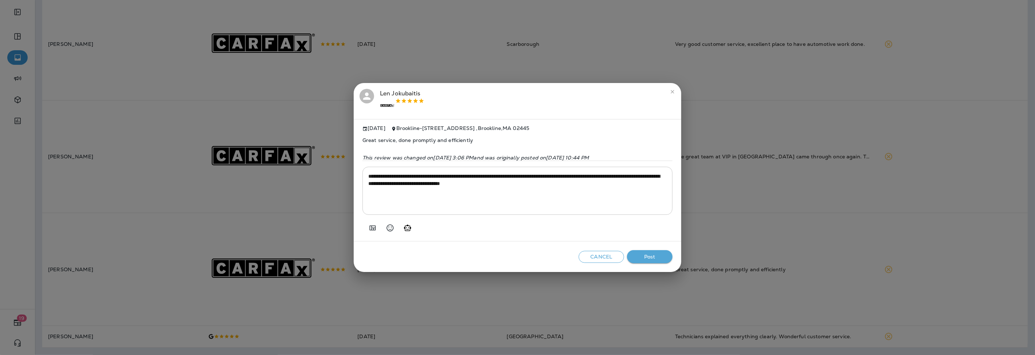  Describe the element at coordinates (649, 256) in the screenshot. I see `button: Post` at that location.